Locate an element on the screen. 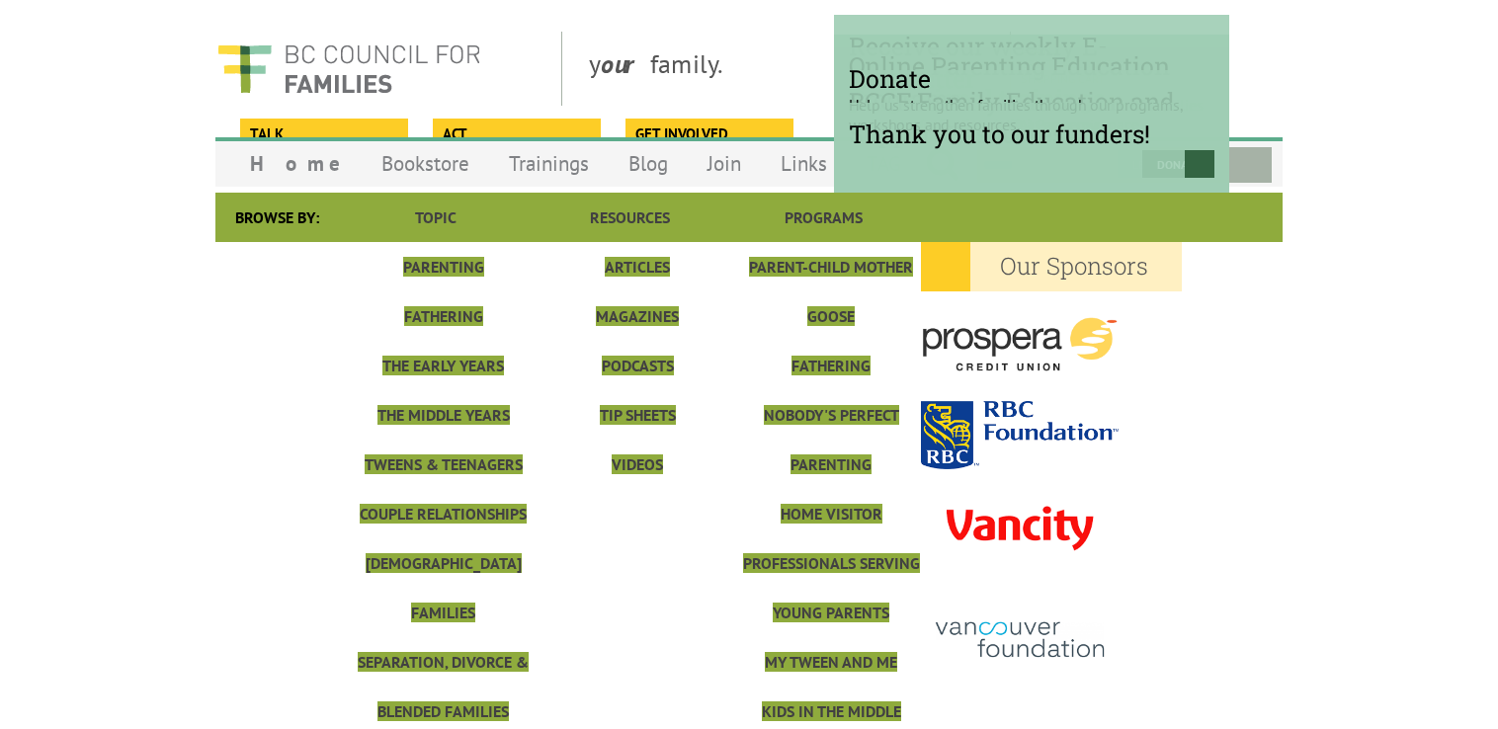 The image size is (1498, 729). a: Articles is located at coordinates (637, 267).